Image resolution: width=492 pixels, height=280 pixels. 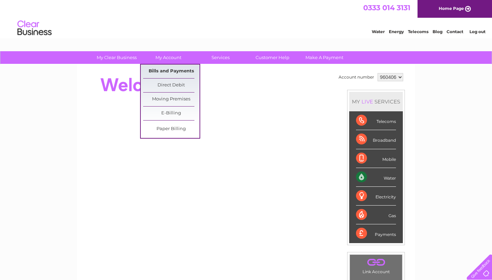 What do you see at coordinates (376, 139) in the screenshot?
I see `div: Broadband` at bounding box center [376, 139].